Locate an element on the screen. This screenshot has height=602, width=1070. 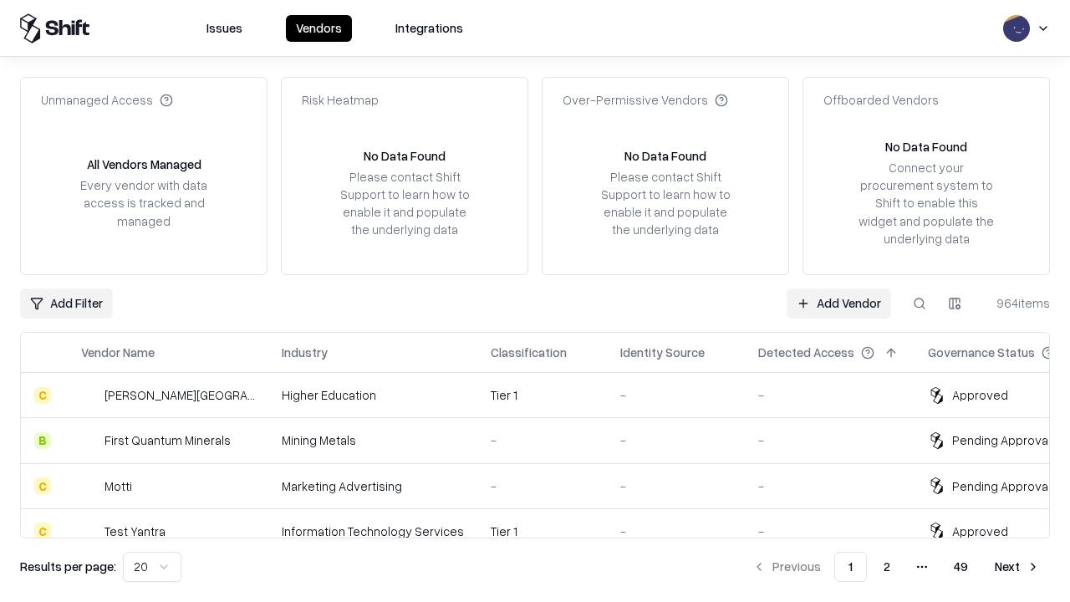
button: Add Filter is located at coordinates (66, 303).